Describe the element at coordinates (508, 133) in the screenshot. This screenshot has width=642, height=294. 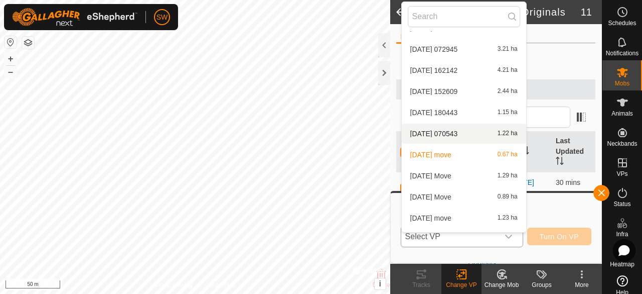
I see `span: 1.22 ha` at that location.